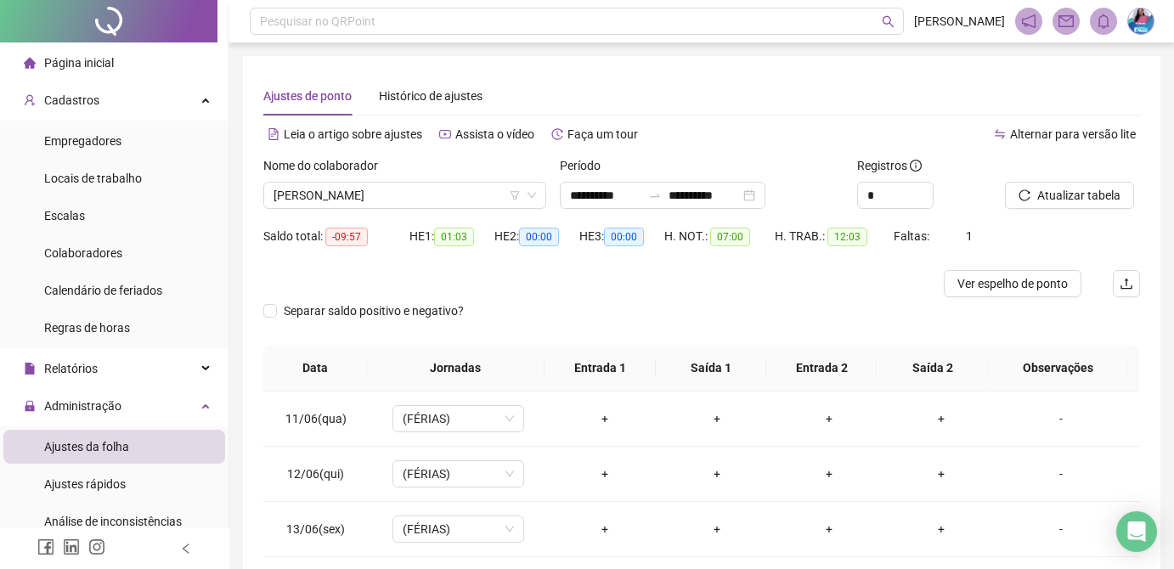  I want to click on span: IVANILSON LOPES DE SOUZA, so click(404, 195).